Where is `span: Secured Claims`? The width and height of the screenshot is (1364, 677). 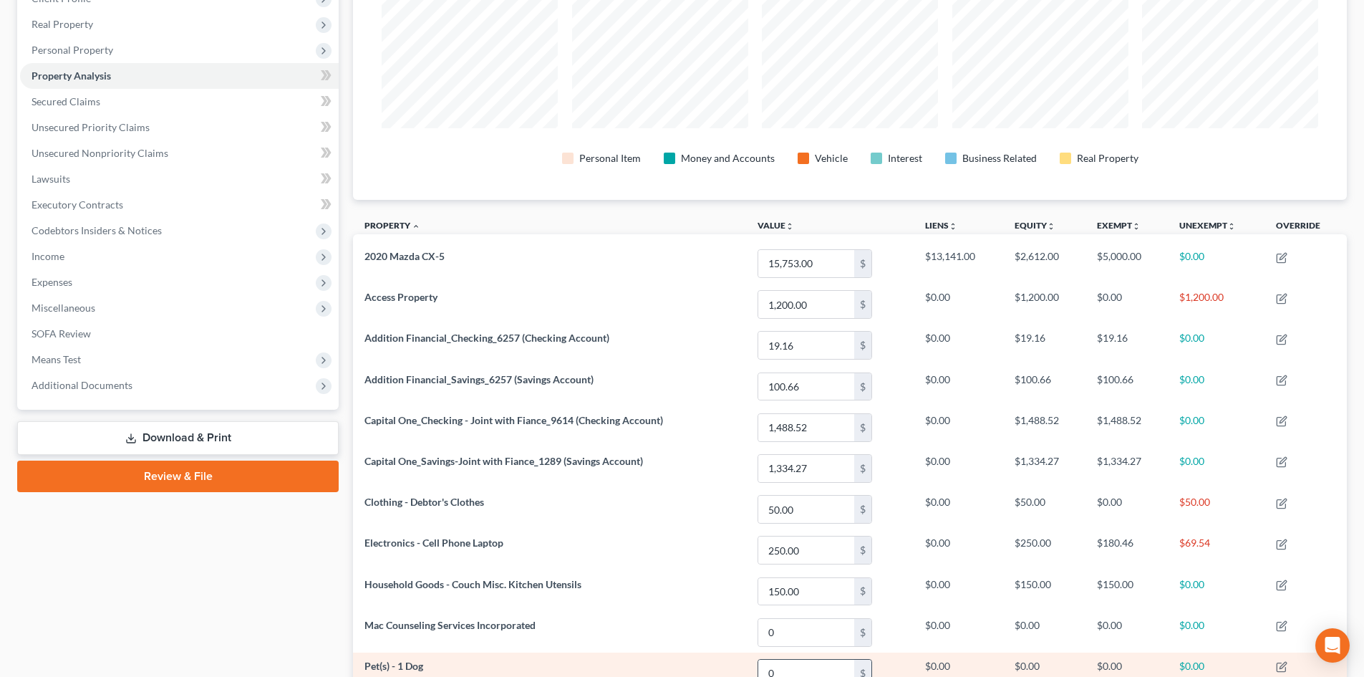
span: Secured Claims is located at coordinates (66, 101).